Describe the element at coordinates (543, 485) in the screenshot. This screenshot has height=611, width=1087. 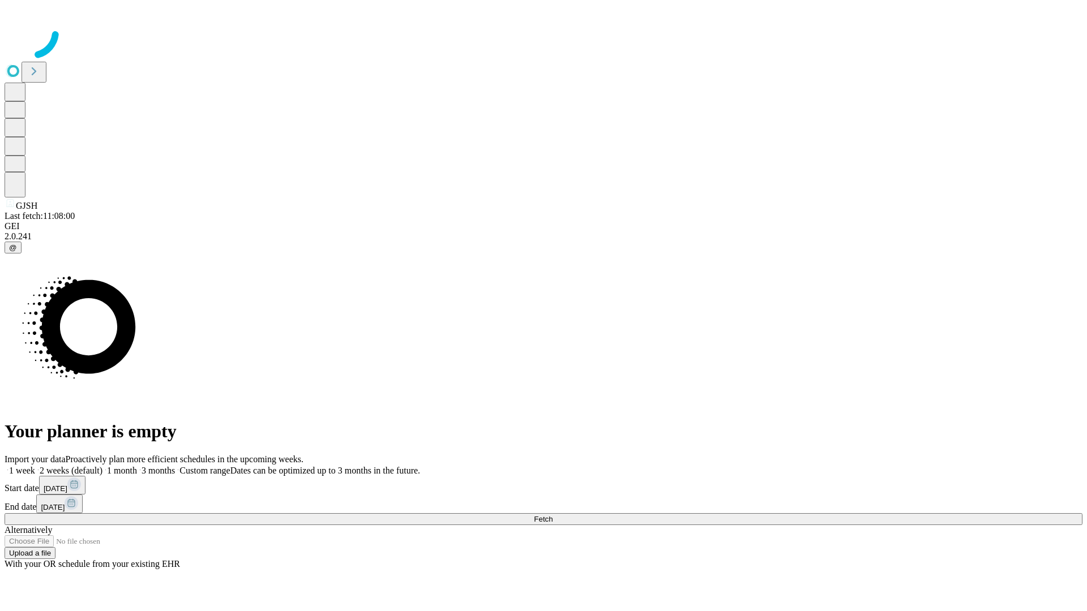
I see `div: Start date` at that location.